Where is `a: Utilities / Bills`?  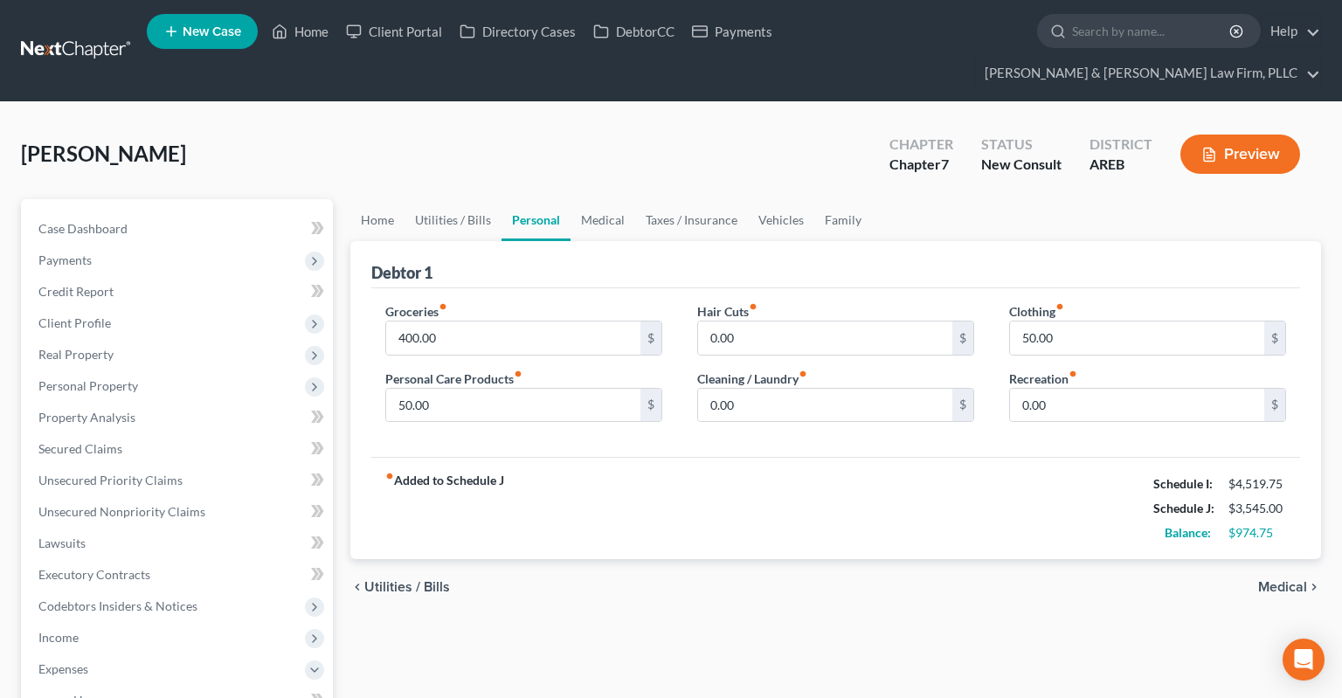
a: Utilities / Bills is located at coordinates (453, 220).